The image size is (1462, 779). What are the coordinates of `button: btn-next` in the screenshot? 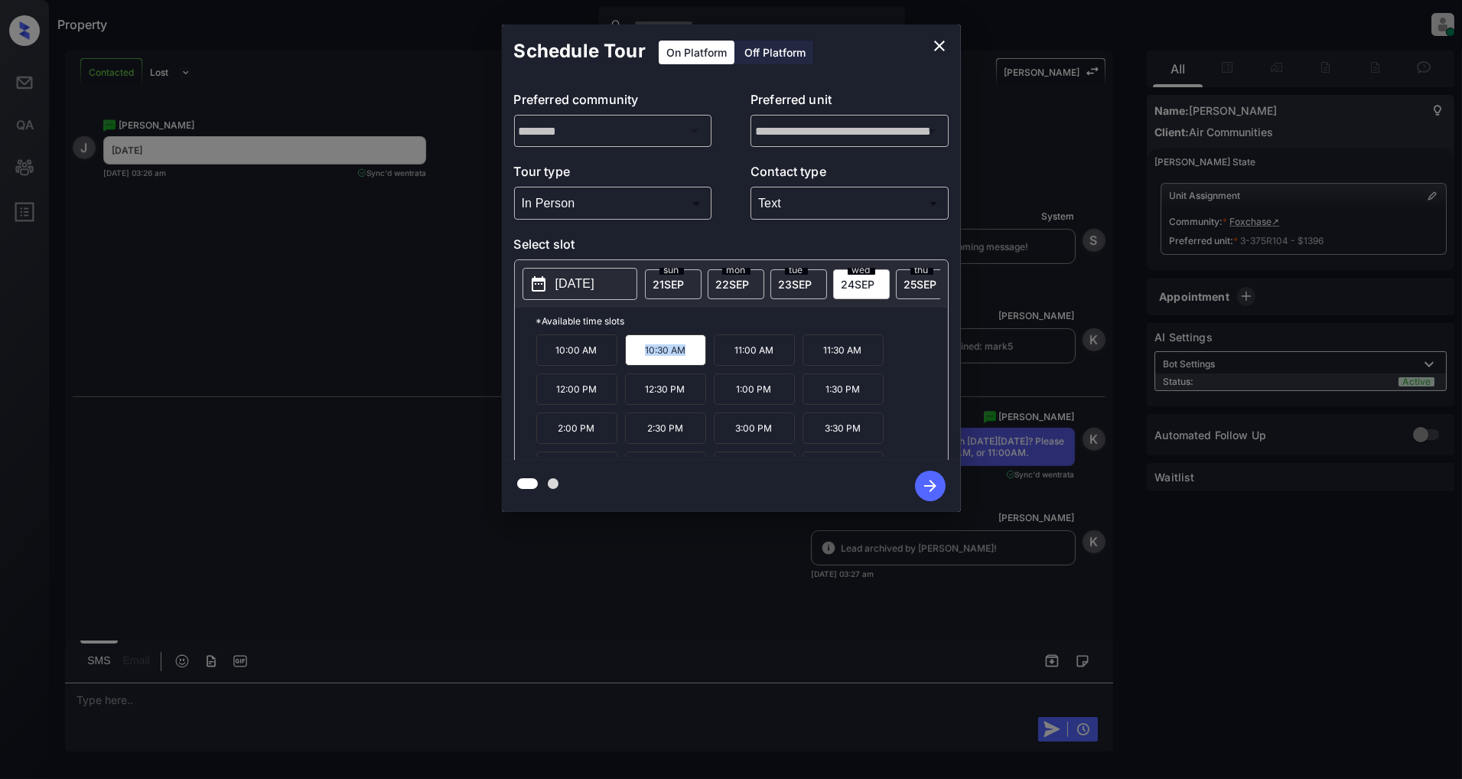 It's located at (931, 486).